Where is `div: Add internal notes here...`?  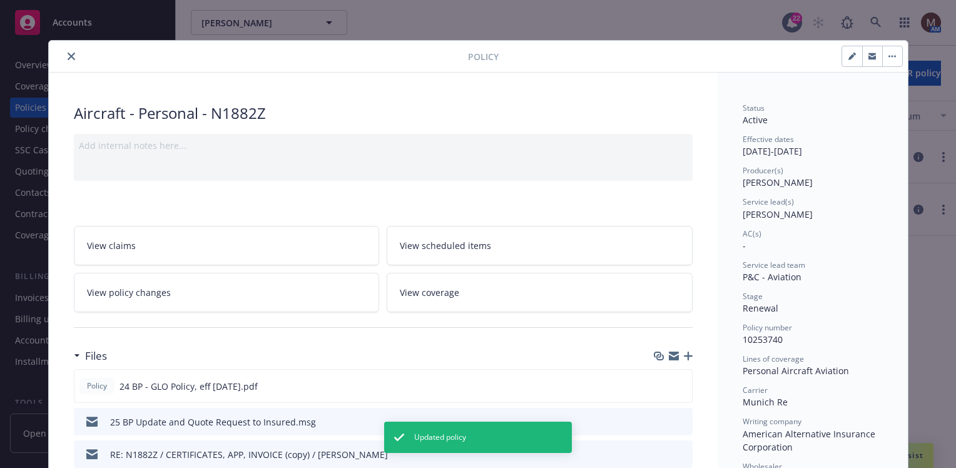
div: Add internal notes here... is located at coordinates (383, 145).